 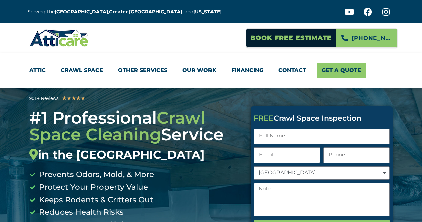 What do you see at coordinates (291, 38) in the screenshot?
I see `span: Book Free Estimate` at bounding box center [291, 38].